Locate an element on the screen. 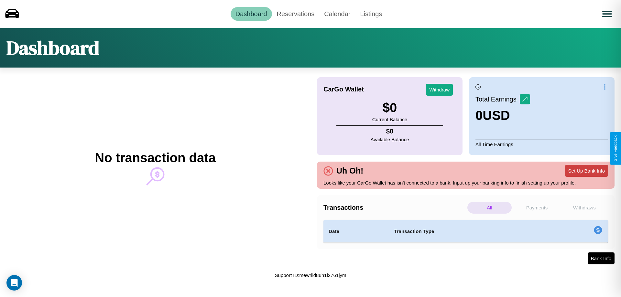 This screenshot has width=621, height=297. h4: $ 0 is located at coordinates (390, 131).